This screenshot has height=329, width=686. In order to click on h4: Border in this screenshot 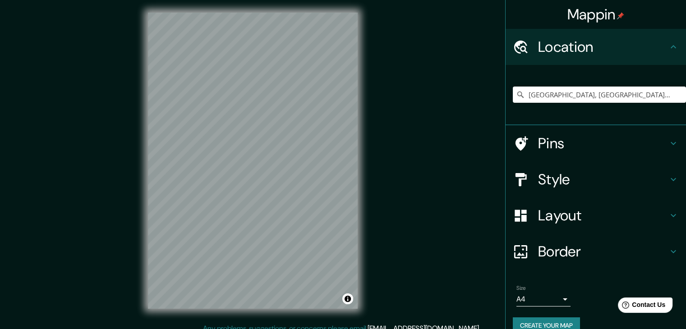, I will do `click(603, 252)`.